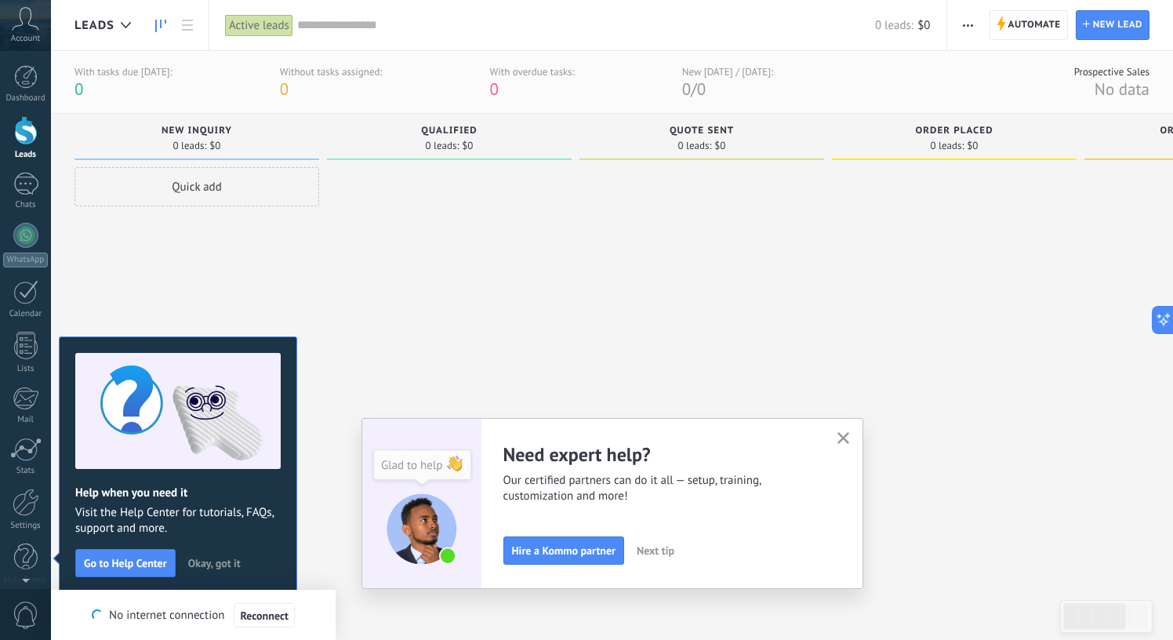 The height and width of the screenshot is (640, 1173). I want to click on div: Qualified, so click(449, 132).